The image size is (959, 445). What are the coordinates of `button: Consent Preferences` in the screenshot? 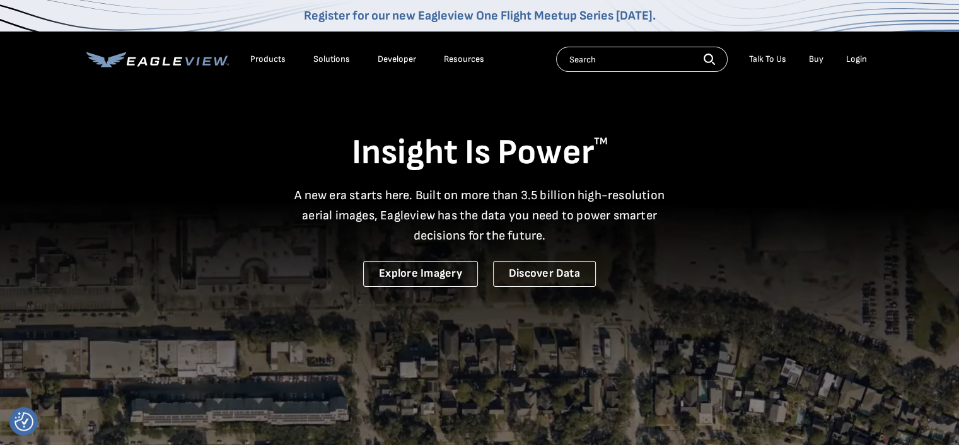 It's located at (24, 422).